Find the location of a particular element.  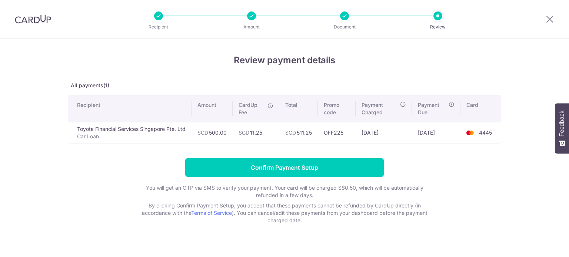

span: Payment Due is located at coordinates (432, 109).